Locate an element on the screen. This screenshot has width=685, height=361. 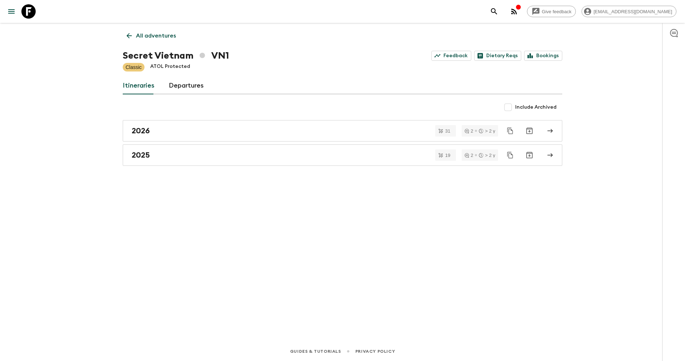
a: 2025 is located at coordinates (343, 155).